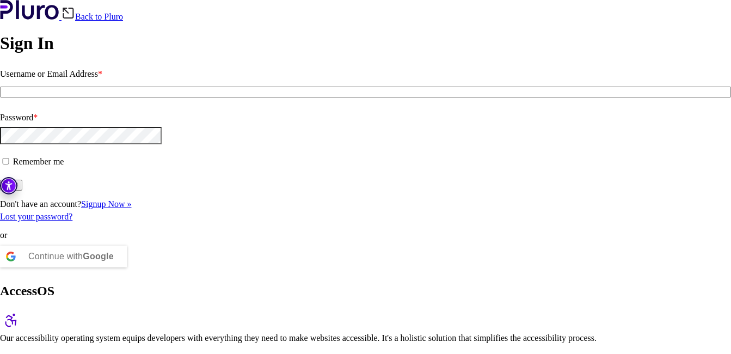 Image resolution: width=731 pixels, height=354 pixels. I want to click on a: Back to Pluro, so click(92, 16).